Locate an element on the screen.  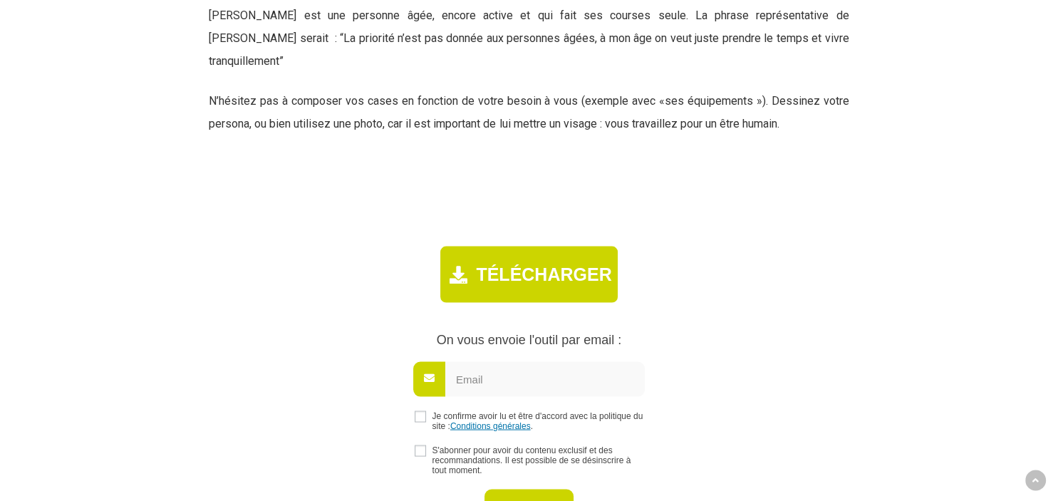
span: La priorité n’est pas donnée aux personnes âgées, à mon âge on veut juste prendre le temps et viv... is located at coordinates (529, 48).